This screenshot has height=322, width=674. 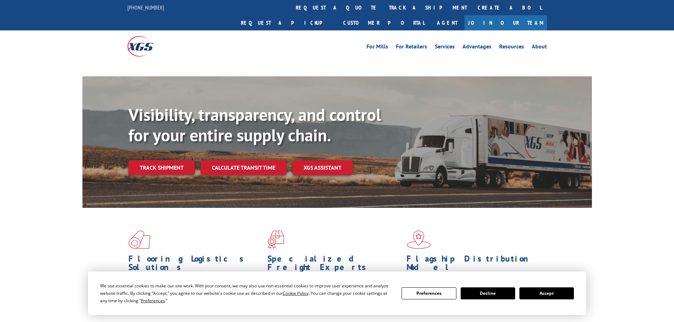 I want to click on img: xgs-icon-total-supply-chain-intelligence-red, so click(x=139, y=240).